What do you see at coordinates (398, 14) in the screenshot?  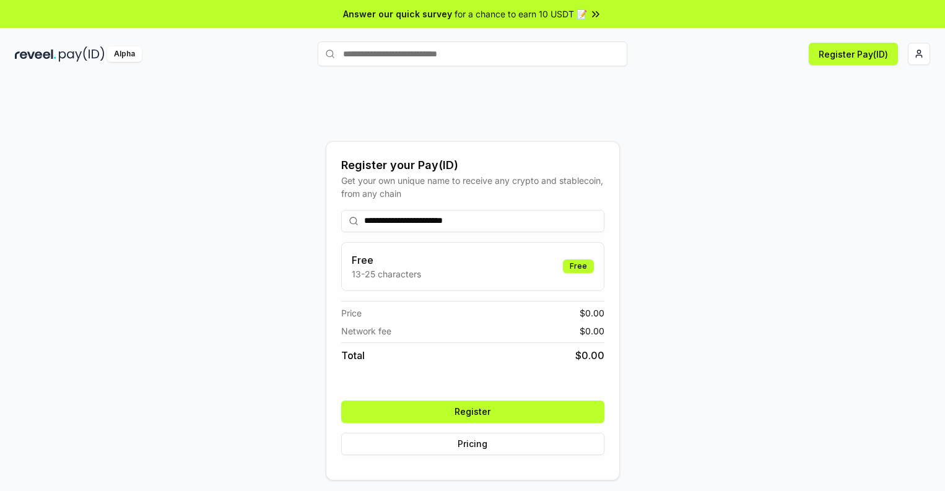 I see `span: Answer our quick survey` at bounding box center [398, 14].